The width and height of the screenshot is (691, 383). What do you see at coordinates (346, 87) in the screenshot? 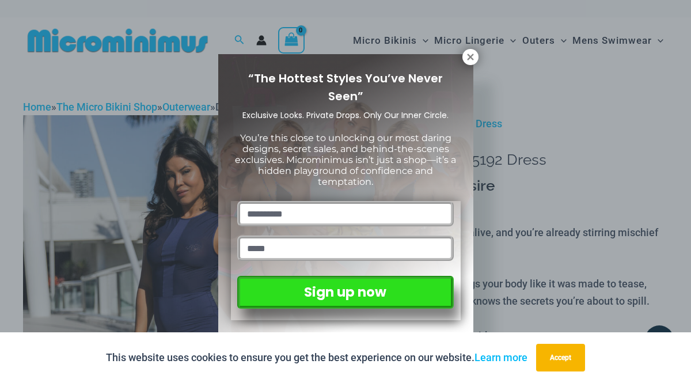
I see `span: “The Hottest Styles You’ve Never Seen”` at bounding box center [346, 87].